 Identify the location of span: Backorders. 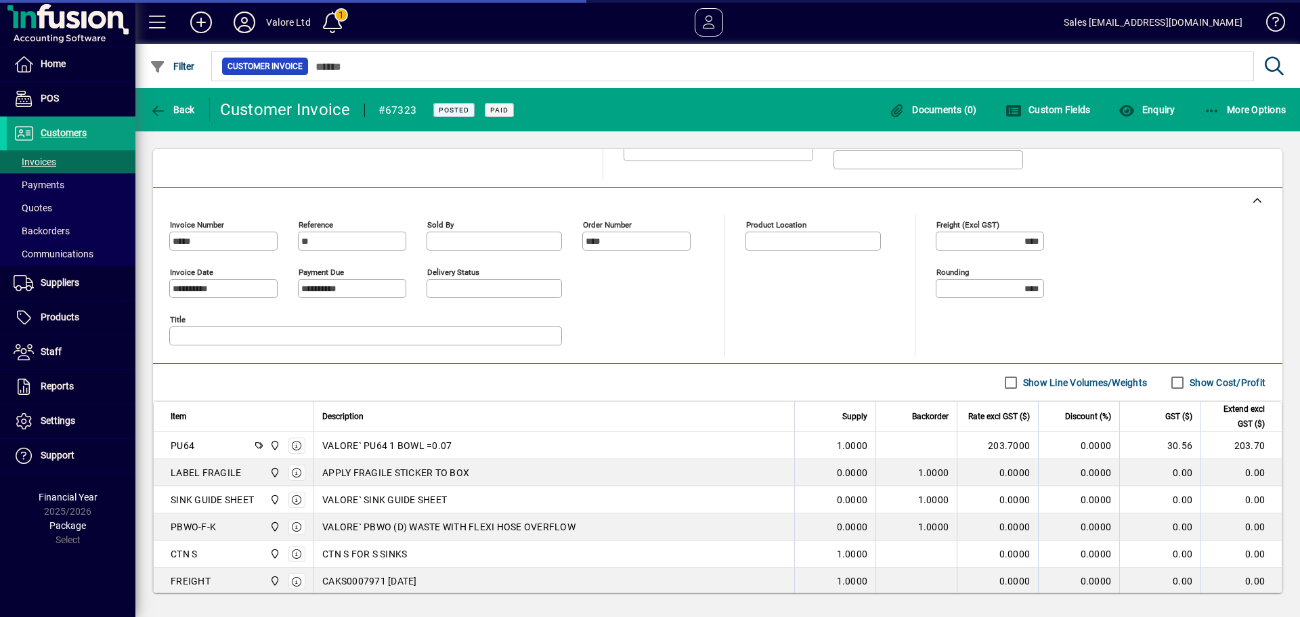
(41, 231).